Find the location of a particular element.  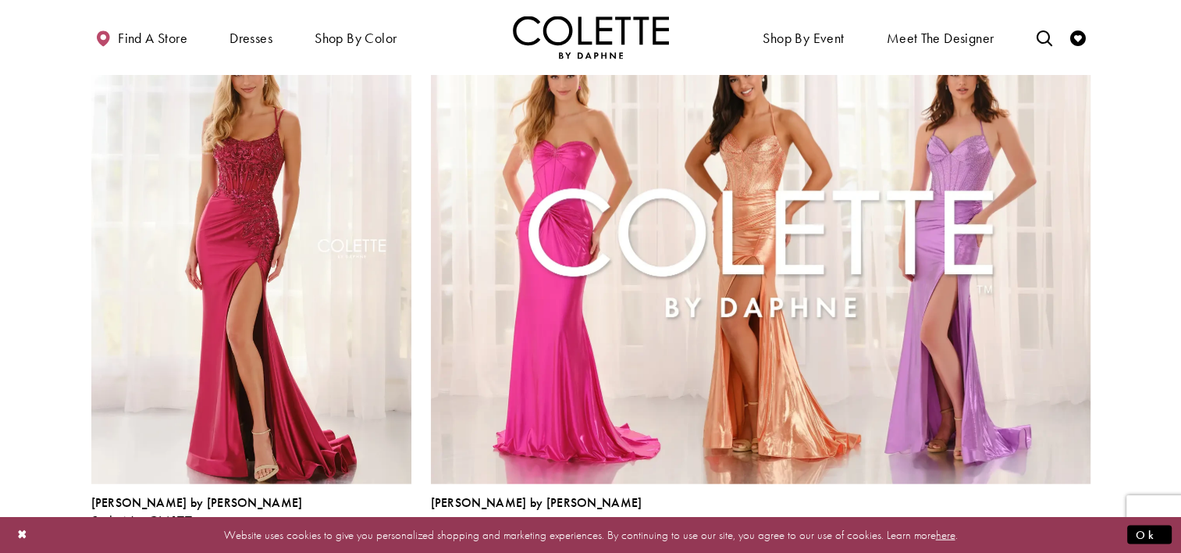

a: Toggle search is located at coordinates (1043, 37).